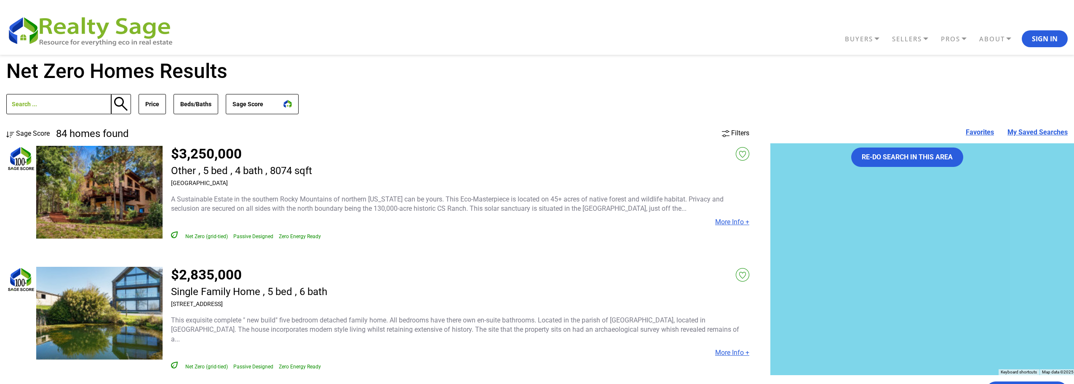 Image resolution: width=1074 pixels, height=384 pixels. I want to click on a: BUYERS, so click(867, 39).